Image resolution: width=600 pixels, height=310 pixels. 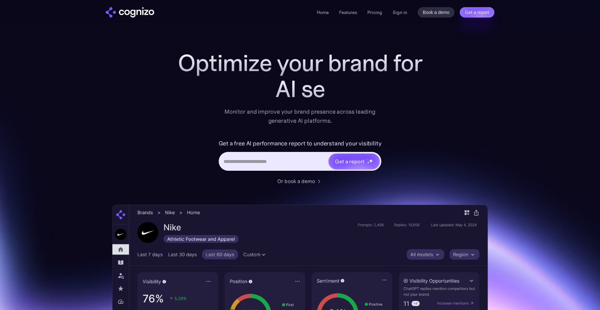 I want to click on a: Get a report, so click(x=477, y=12).